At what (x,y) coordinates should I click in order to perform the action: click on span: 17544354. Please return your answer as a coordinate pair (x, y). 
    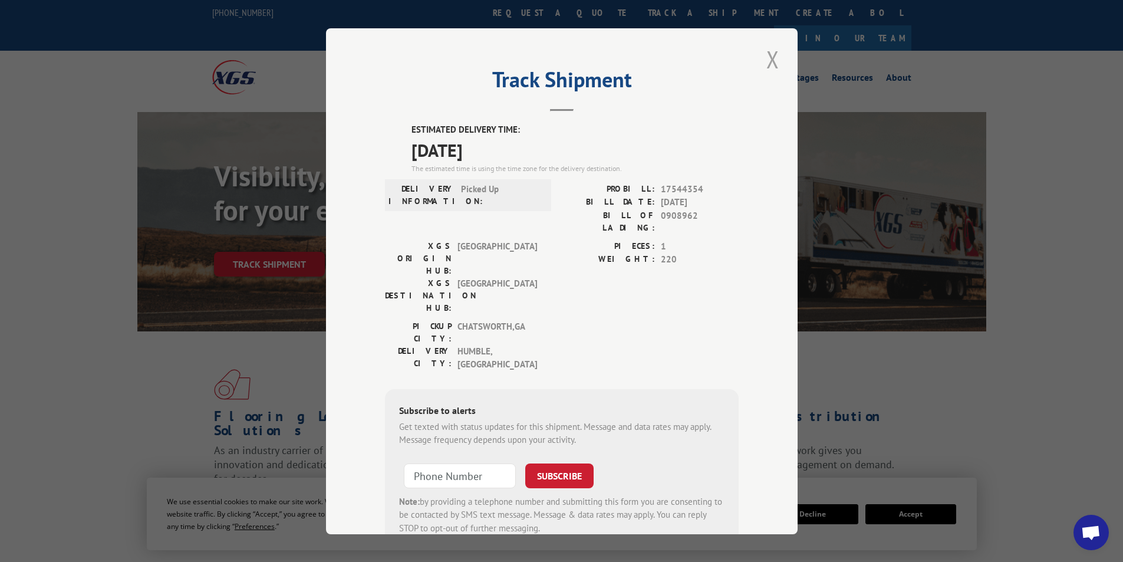
    Looking at the image, I should click on (700, 189).